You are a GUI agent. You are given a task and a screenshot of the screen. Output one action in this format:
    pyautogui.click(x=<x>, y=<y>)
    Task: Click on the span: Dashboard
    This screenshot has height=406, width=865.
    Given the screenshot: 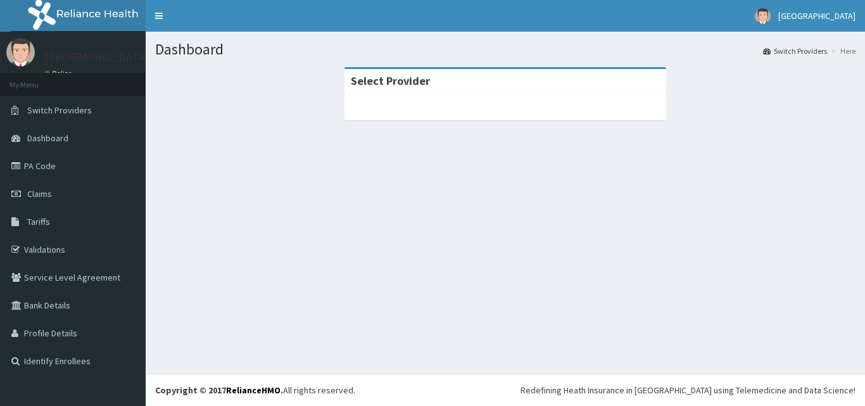 What is the action you would take?
    pyautogui.click(x=48, y=138)
    